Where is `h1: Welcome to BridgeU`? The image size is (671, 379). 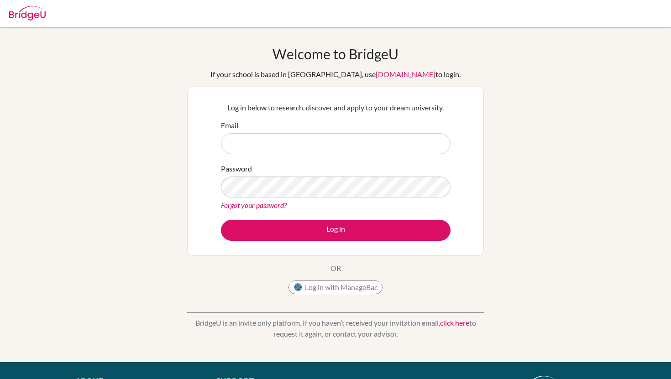 h1: Welcome to BridgeU is located at coordinates (336, 54).